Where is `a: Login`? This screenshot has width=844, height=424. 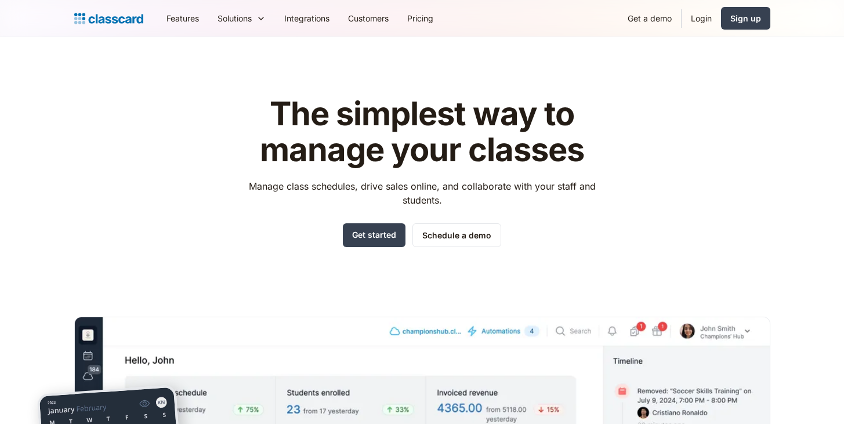
a: Login is located at coordinates (702, 18).